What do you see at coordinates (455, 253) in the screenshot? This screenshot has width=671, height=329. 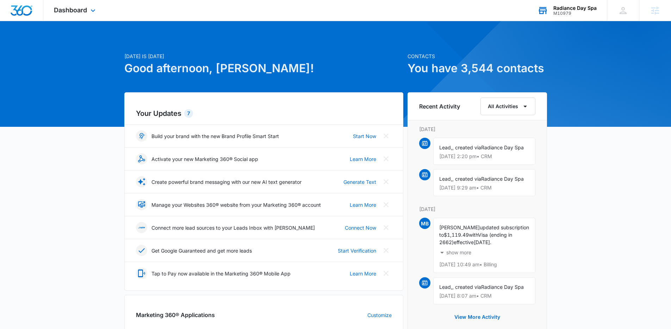 I see `button: show more` at bounding box center [455, 253].